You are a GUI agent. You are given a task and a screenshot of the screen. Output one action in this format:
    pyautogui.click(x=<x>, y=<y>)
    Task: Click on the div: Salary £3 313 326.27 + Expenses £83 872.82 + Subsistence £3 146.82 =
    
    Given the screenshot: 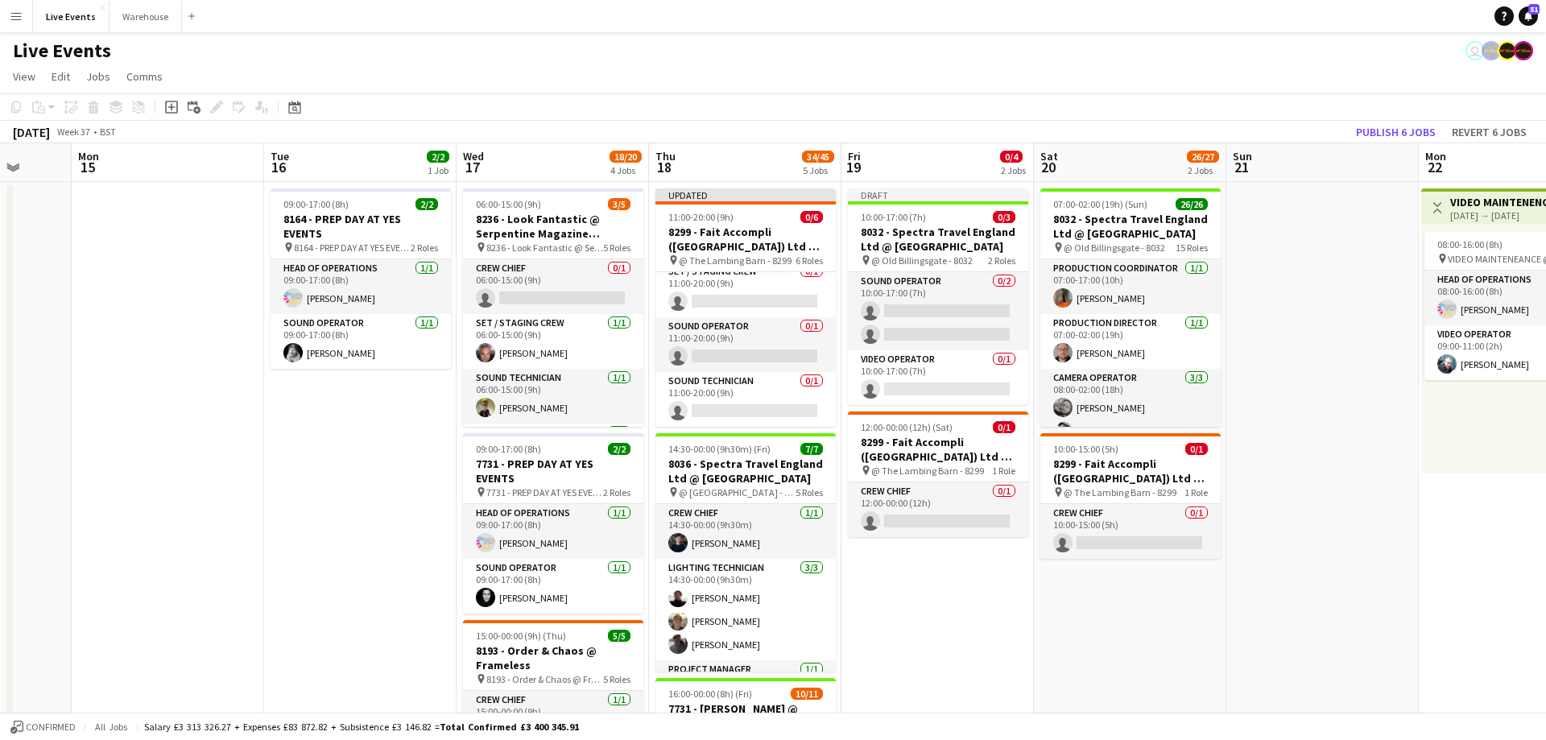 What is the action you would take?
    pyautogui.click(x=361, y=726)
    